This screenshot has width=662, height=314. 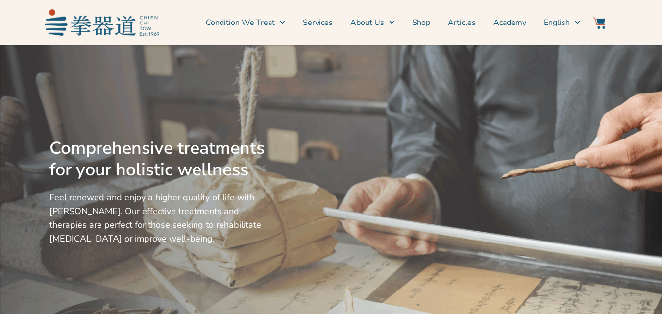 I want to click on a: Switch to English, so click(x=562, y=23).